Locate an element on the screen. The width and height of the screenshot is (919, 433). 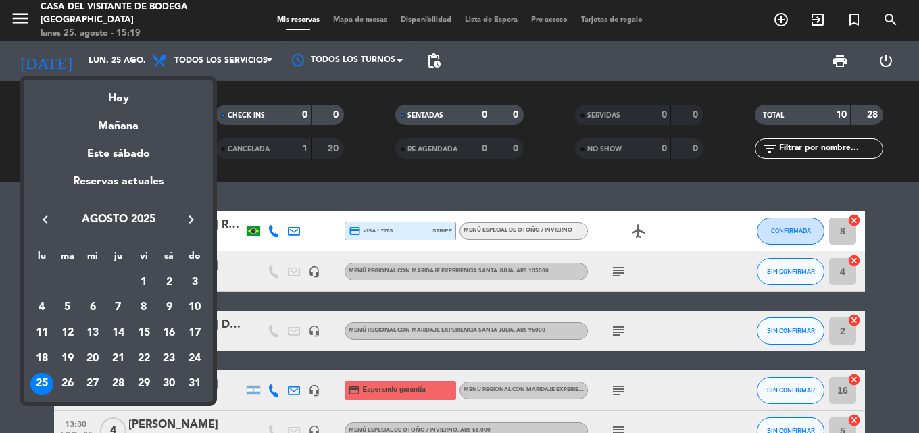
th: viernes is located at coordinates (144, 259).